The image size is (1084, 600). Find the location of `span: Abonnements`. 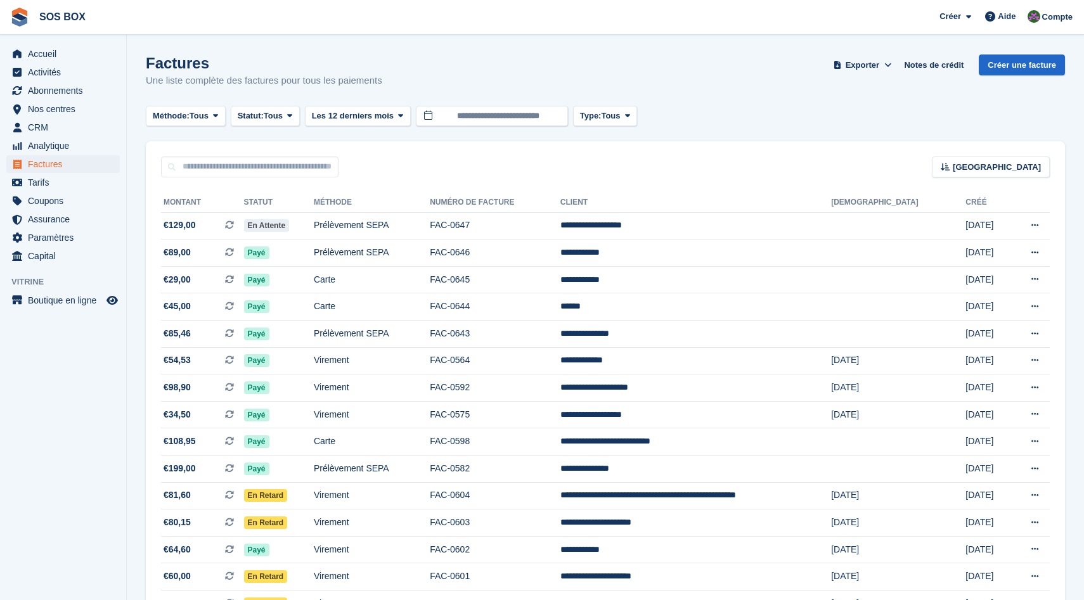

span: Abonnements is located at coordinates (66, 91).